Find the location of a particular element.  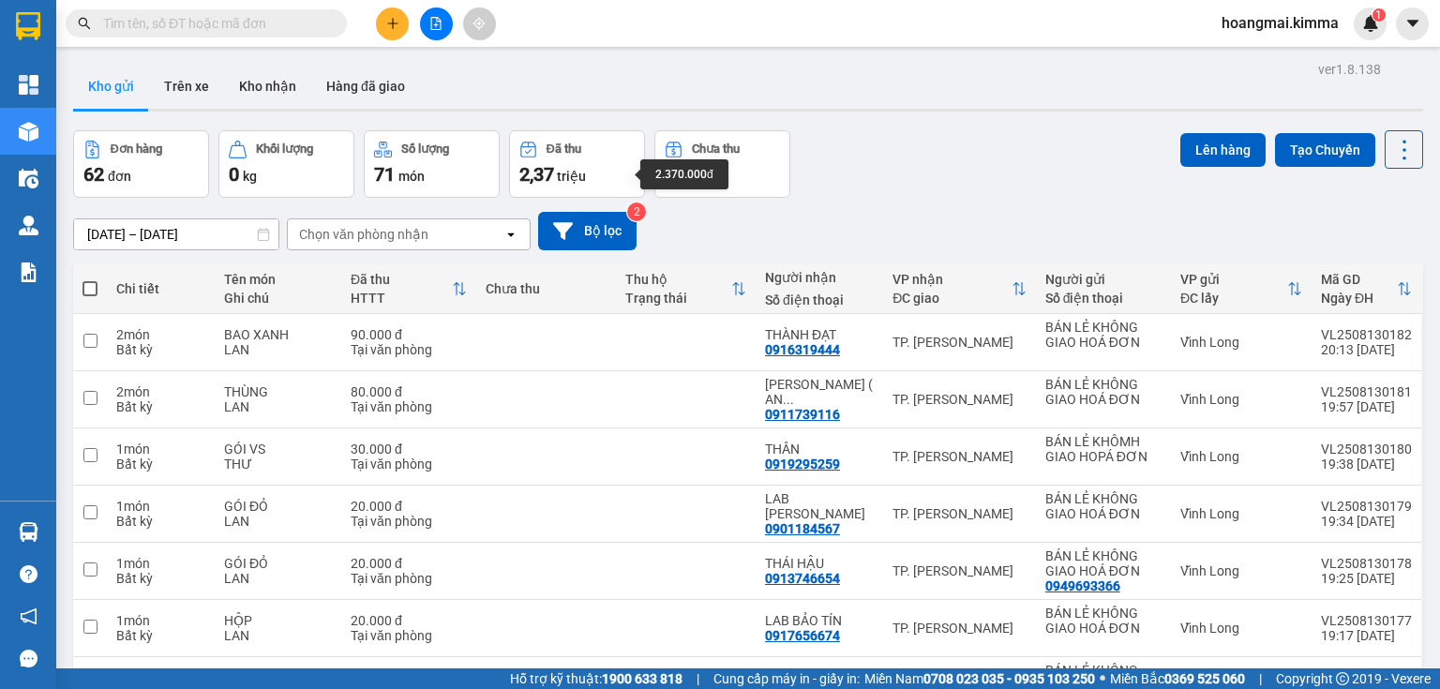

span: kg is located at coordinates (249, 176).